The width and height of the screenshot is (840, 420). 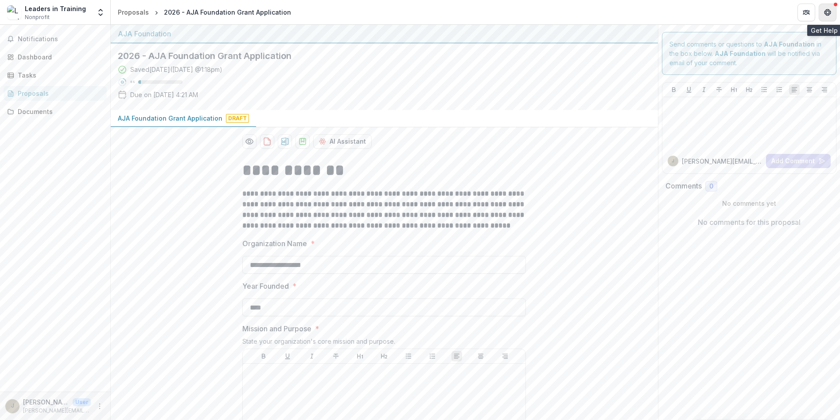 What do you see at coordinates (204, 12) in the screenshot?
I see `nav: breadcrumb` at bounding box center [204, 12].